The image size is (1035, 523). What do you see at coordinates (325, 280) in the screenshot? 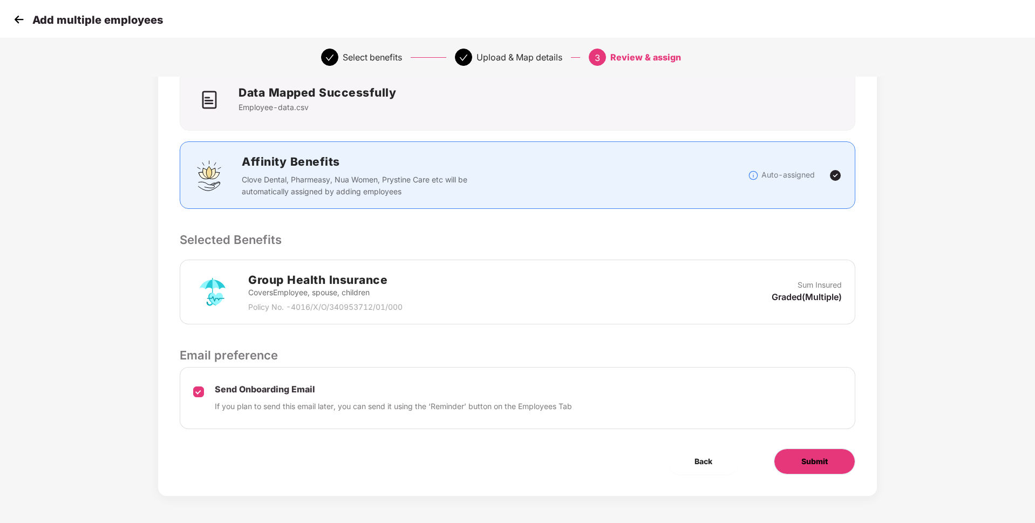
I see `h2: Group Health Insurance` at bounding box center [325, 280].